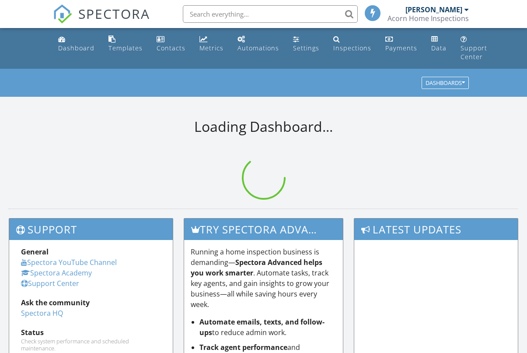  What do you see at coordinates (428, 18) in the screenshot?
I see `div: Acorn Home Inspections` at bounding box center [428, 18].